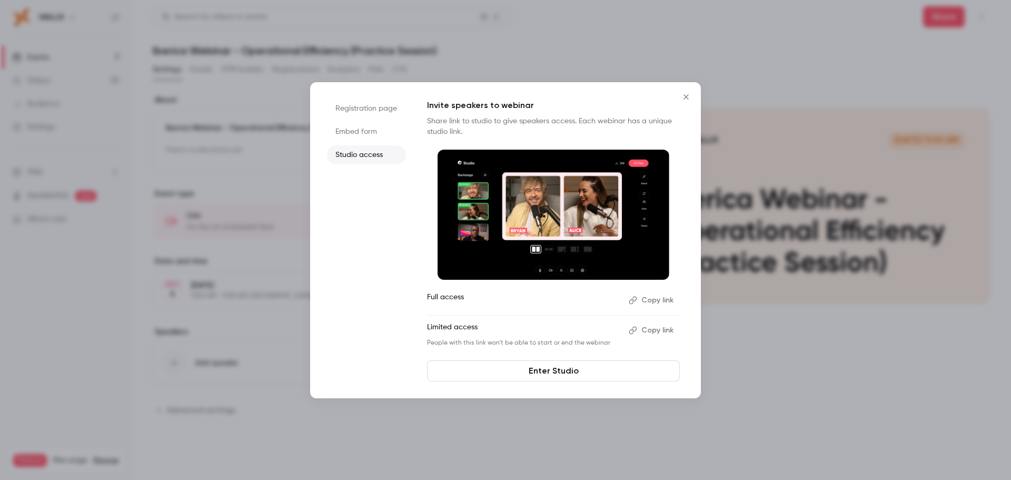 The width and height of the screenshot is (1011, 480). What do you see at coordinates (523, 343) in the screenshot?
I see `p: People with this link won't be able to start or end the webinar` at bounding box center [523, 343].